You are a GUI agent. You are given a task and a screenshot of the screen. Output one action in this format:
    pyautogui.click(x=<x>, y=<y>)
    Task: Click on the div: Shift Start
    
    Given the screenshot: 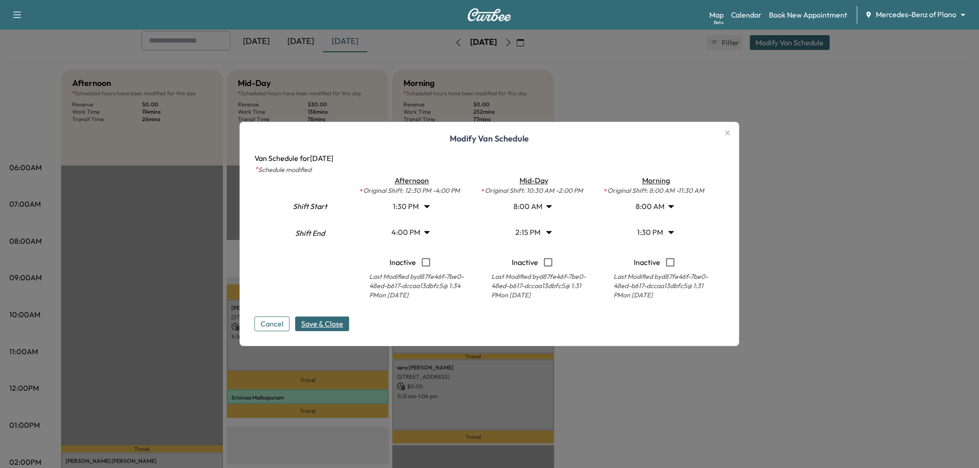 What is the action you would take?
    pyautogui.click(x=310, y=209)
    